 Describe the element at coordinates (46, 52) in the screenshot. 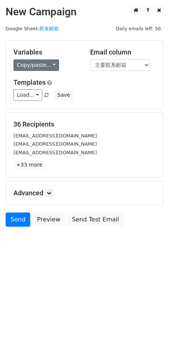

I see `h5: Variables` at that location.